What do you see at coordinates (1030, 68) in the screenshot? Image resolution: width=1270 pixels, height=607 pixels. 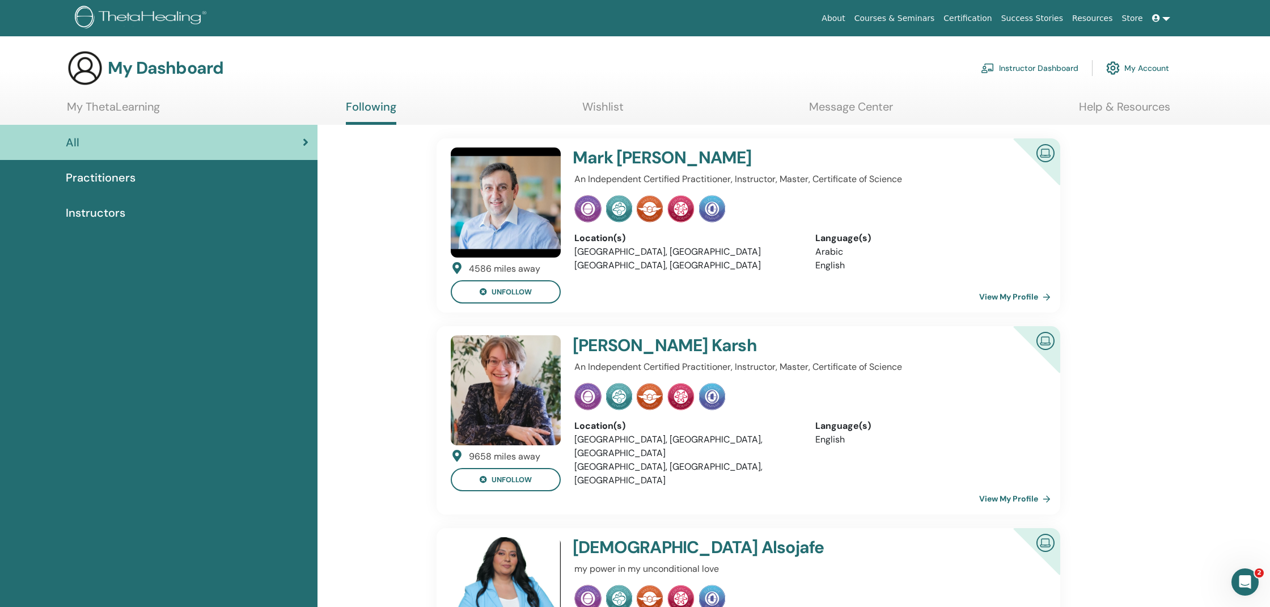 I see `a: Instructor Dashboard` at bounding box center [1030, 68].